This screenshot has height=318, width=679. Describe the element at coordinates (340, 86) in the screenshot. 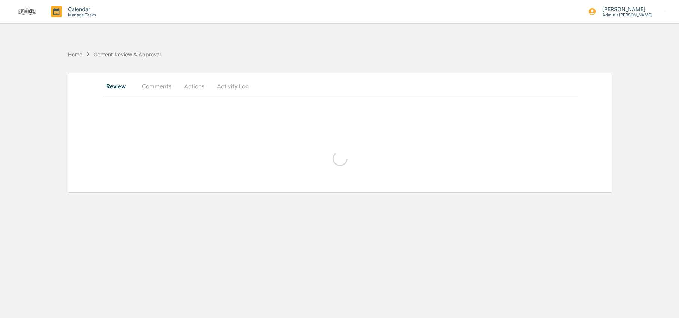

I see `div: secondary tabs example` at that location.